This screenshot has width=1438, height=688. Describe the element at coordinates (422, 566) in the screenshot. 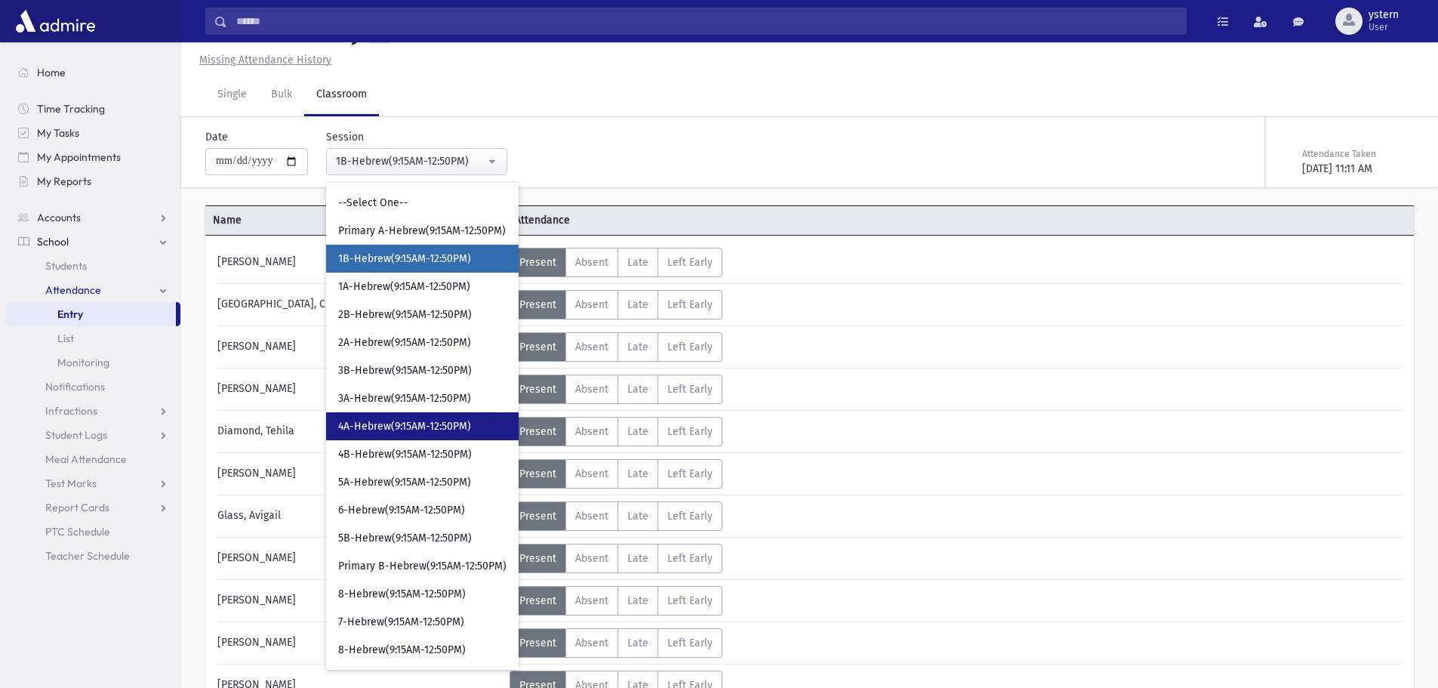

I see `span: Primary B-Hebrew(9:15AM-12:50PM)` at that location.